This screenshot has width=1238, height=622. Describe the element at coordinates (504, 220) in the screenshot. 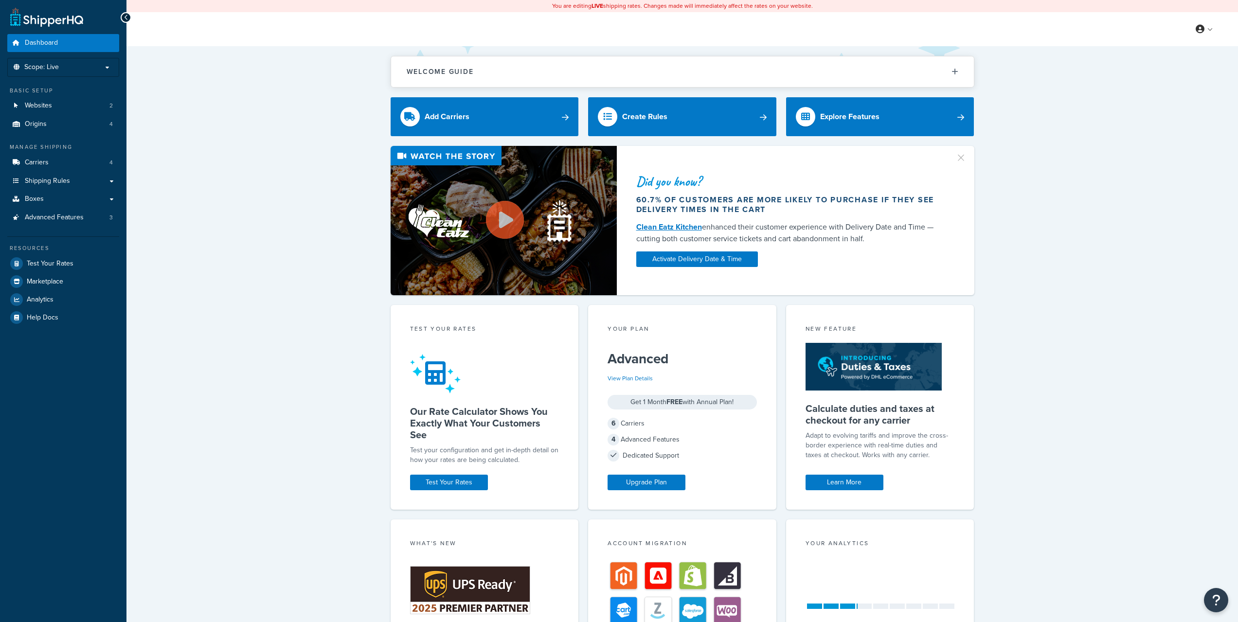

I see `img: Video thumbnail` at that location.